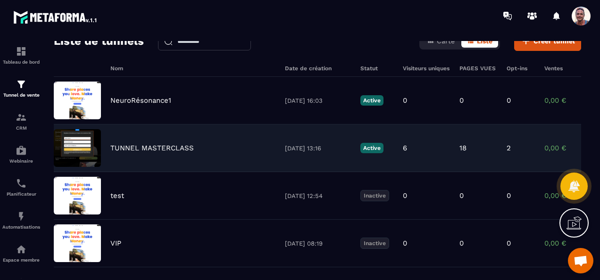 The height and width of the screenshot is (280, 600). I want to click on p: Tunnel de vente, so click(21, 95).